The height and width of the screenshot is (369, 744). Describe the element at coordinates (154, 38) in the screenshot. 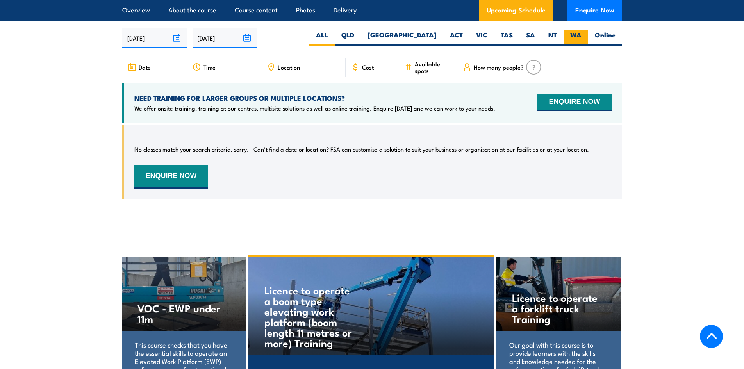

I see `input: From date` at that location.